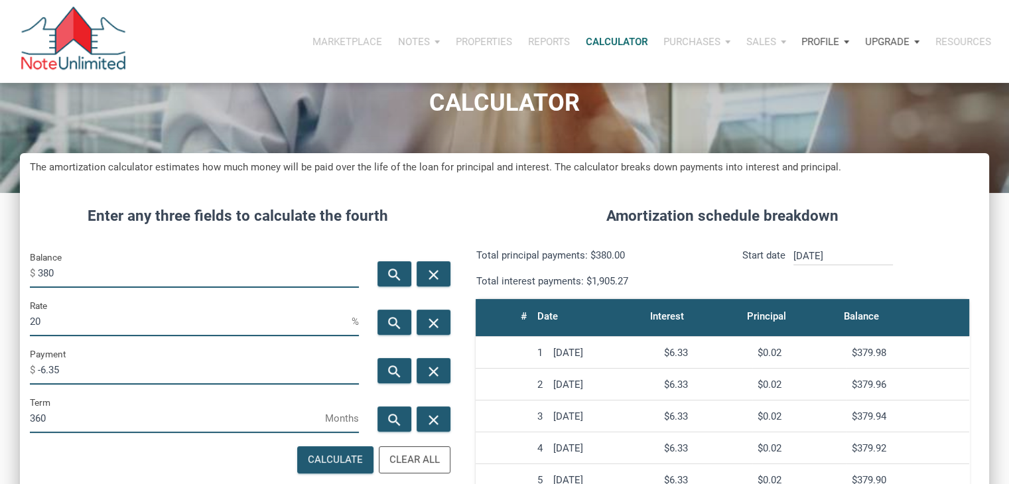 The width and height of the screenshot is (1009, 484). I want to click on div: 1, so click(512, 353).